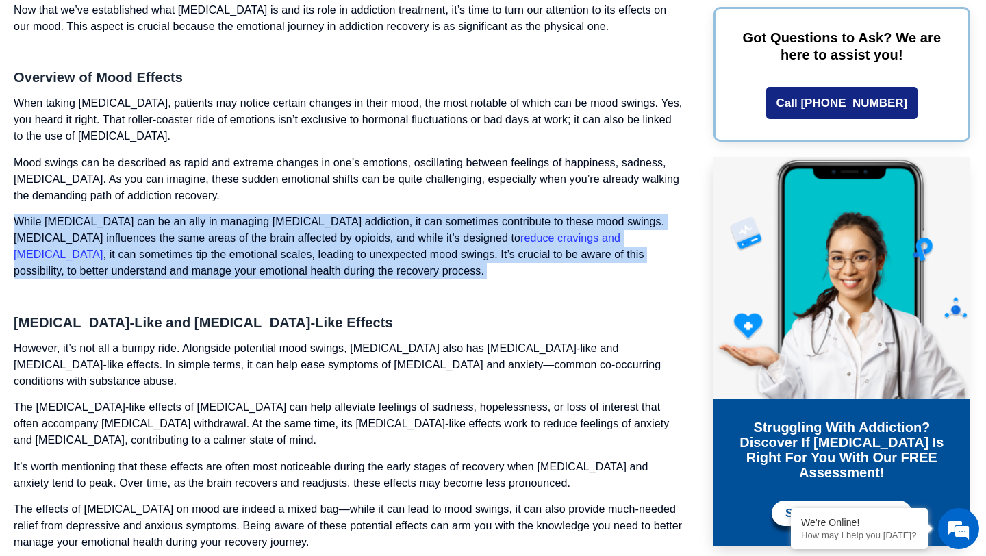 The image size is (986, 556). I want to click on p: It’s worth mentioning that these effects are often most noticeable during the early stages of rec..., so click(348, 475).